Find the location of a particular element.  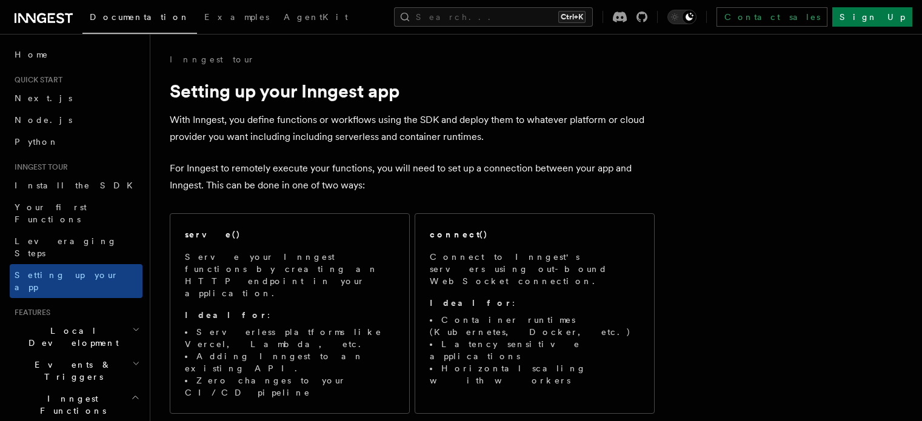

button: Search...Ctrl+K is located at coordinates (494, 17).